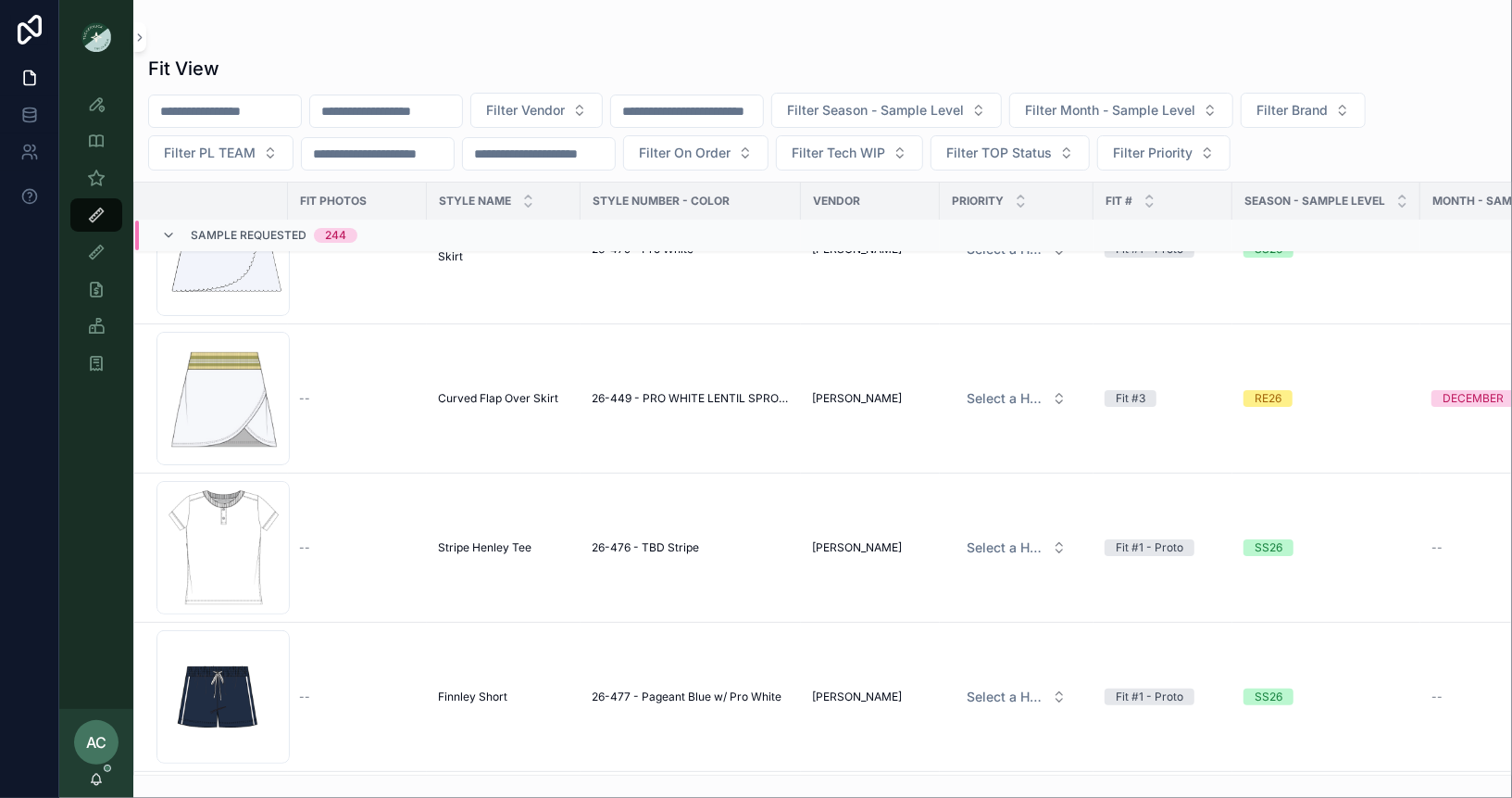 Image resolution: width=1512 pixels, height=798 pixels. What do you see at coordinates (1292, 111) in the screenshot?
I see `span: Filter Brand` at bounding box center [1292, 111].